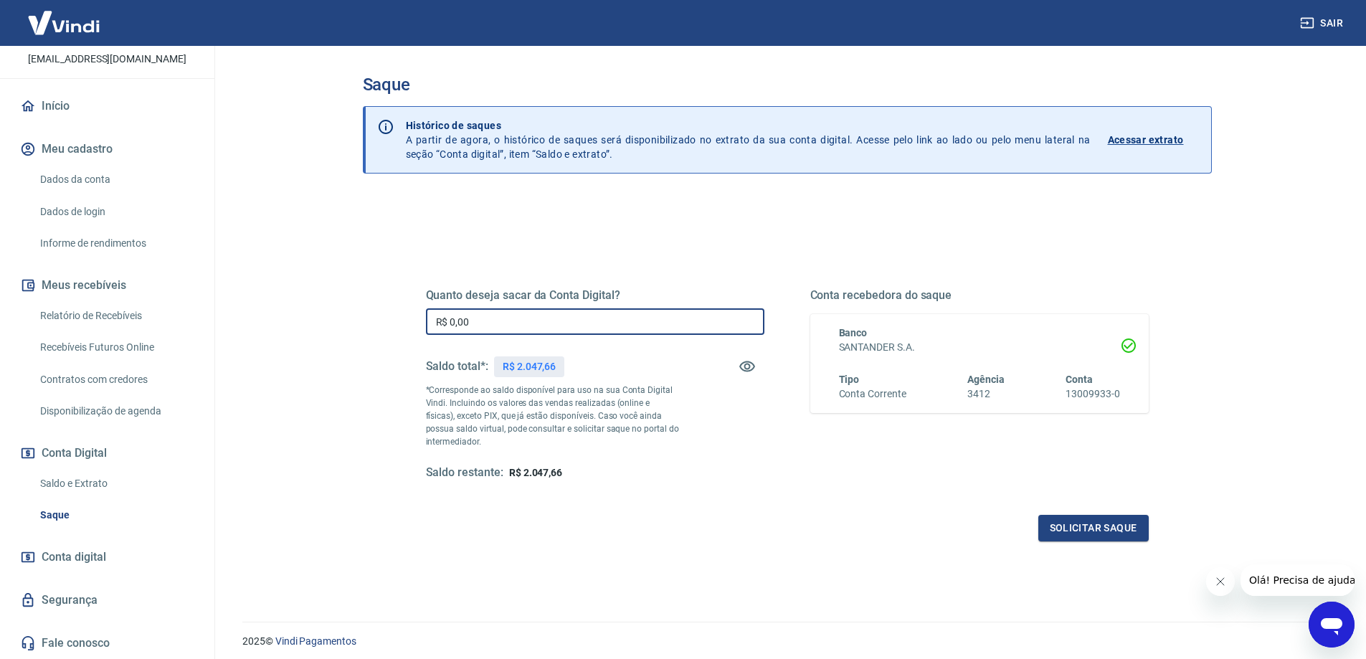 This screenshot has height=659, width=1366. Describe the element at coordinates (1154, 140) in the screenshot. I see `a: Acessar extrato` at that location.